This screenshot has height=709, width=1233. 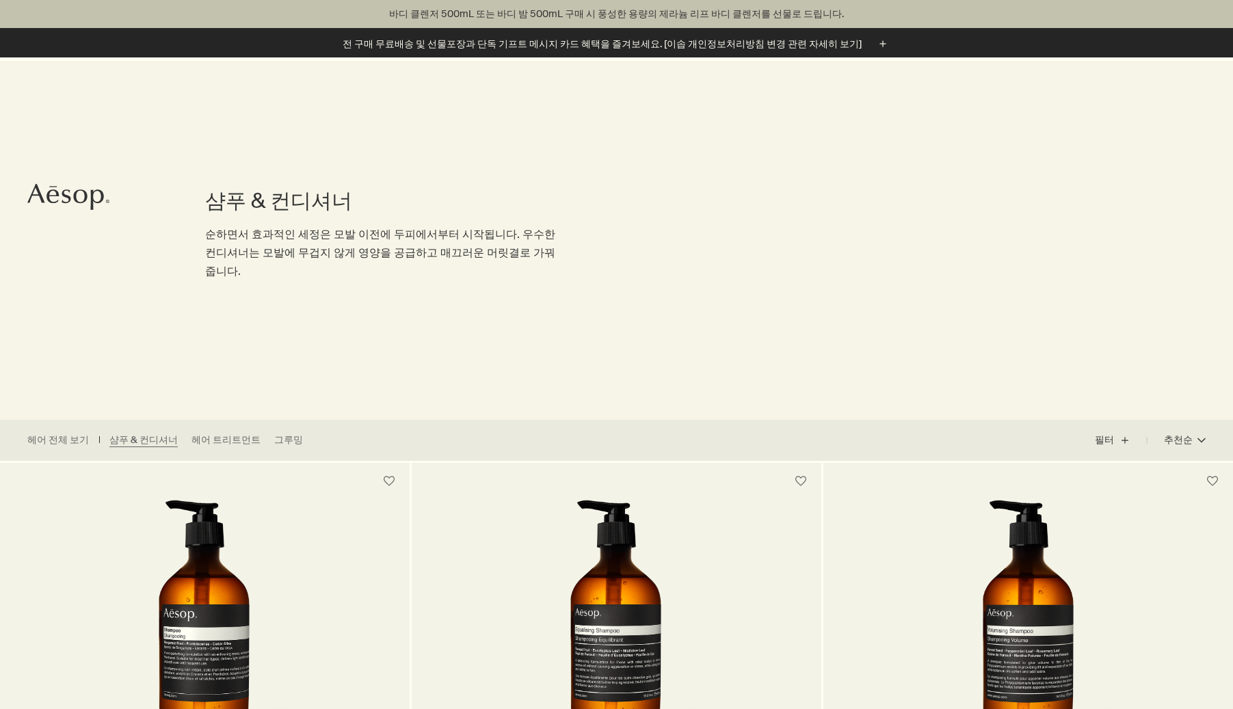 I want to click on button: 전 구매 무료배송 및 선물포장과 단독 기프트 메시지 카드 혜택을 즐겨보세요. [이솝 개인정보처리방침 변경 관련 자세히 보기], so click(x=616, y=44).